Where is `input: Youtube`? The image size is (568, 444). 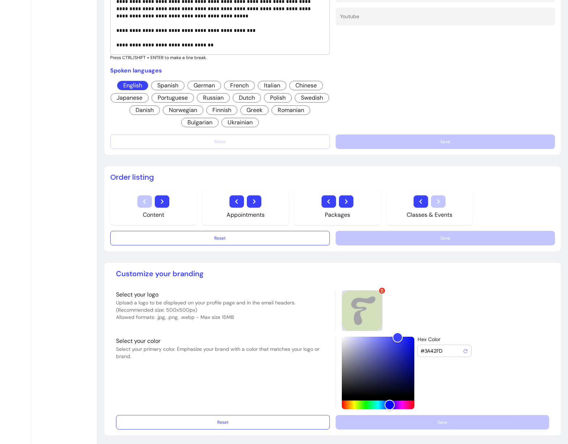
input: Youtube is located at coordinates (446, 18).